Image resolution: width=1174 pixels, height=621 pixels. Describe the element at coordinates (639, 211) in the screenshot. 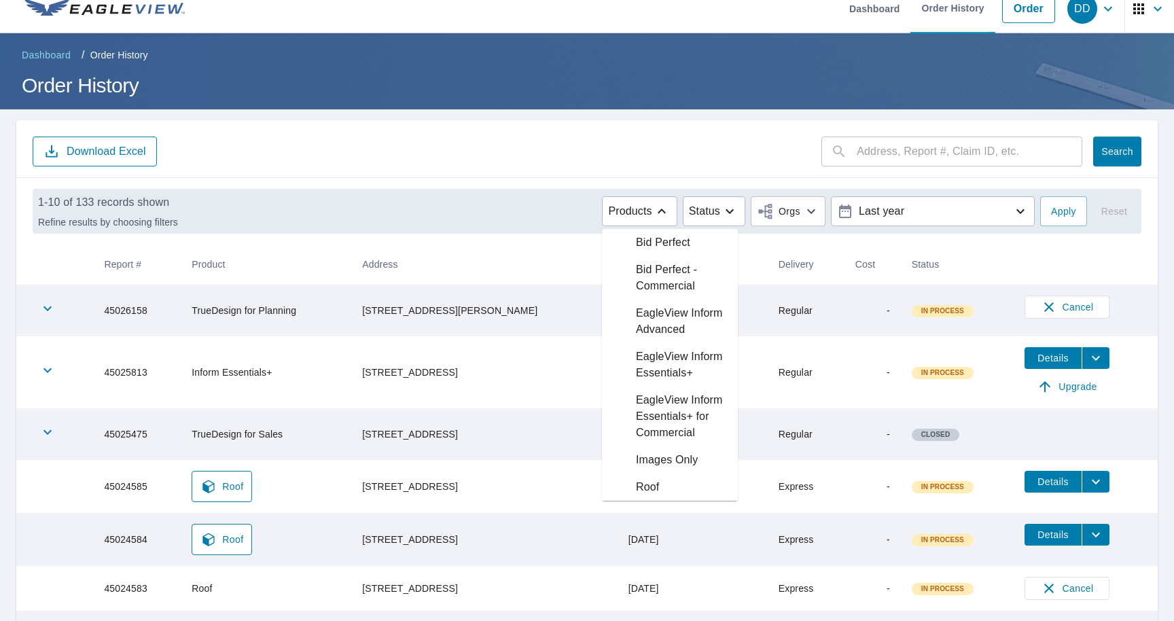

I see `button: Products` at that location.